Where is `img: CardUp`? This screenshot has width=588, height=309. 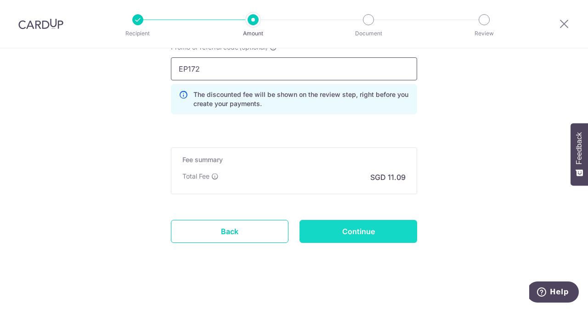 img: CardUp is located at coordinates (41, 24).